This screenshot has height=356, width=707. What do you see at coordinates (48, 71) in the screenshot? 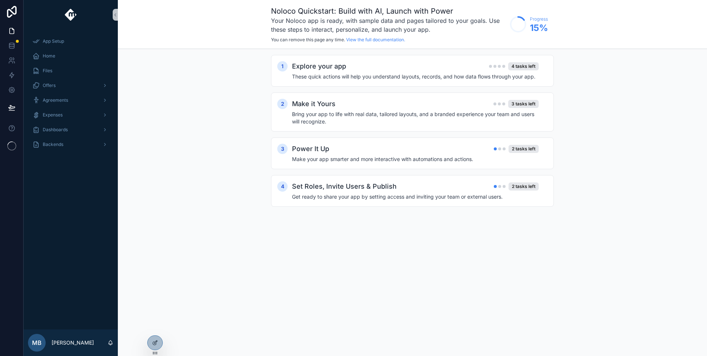
I see `span: Files` at bounding box center [48, 71].